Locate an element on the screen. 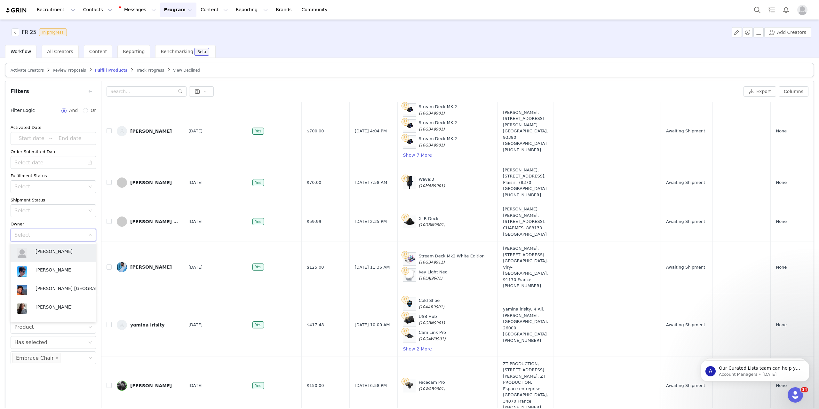 The width and height of the screenshot is (819, 409). span: Track Progress is located at coordinates (150, 70).